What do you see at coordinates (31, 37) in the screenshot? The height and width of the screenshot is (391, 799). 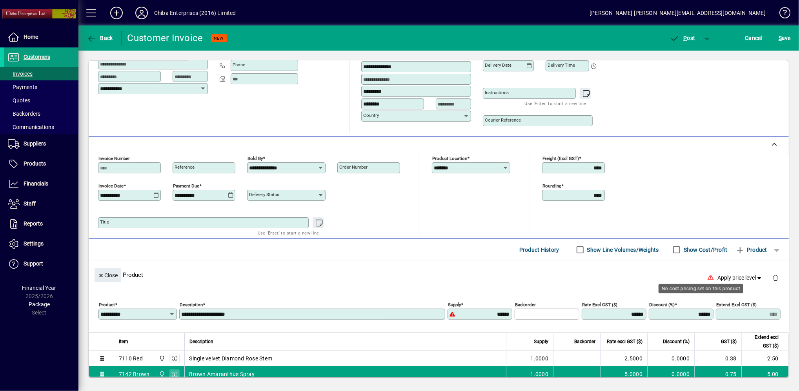 I see `span: Home` at bounding box center [31, 37].